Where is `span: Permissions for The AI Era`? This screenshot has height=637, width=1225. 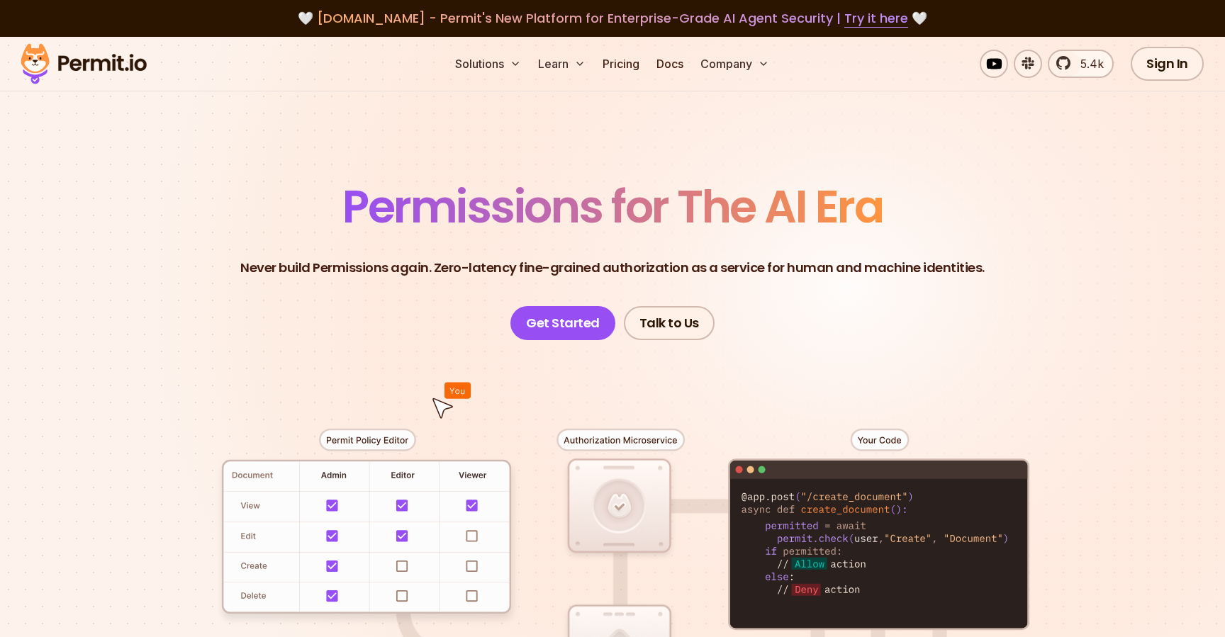 span: Permissions for The AI Era is located at coordinates (612, 206).